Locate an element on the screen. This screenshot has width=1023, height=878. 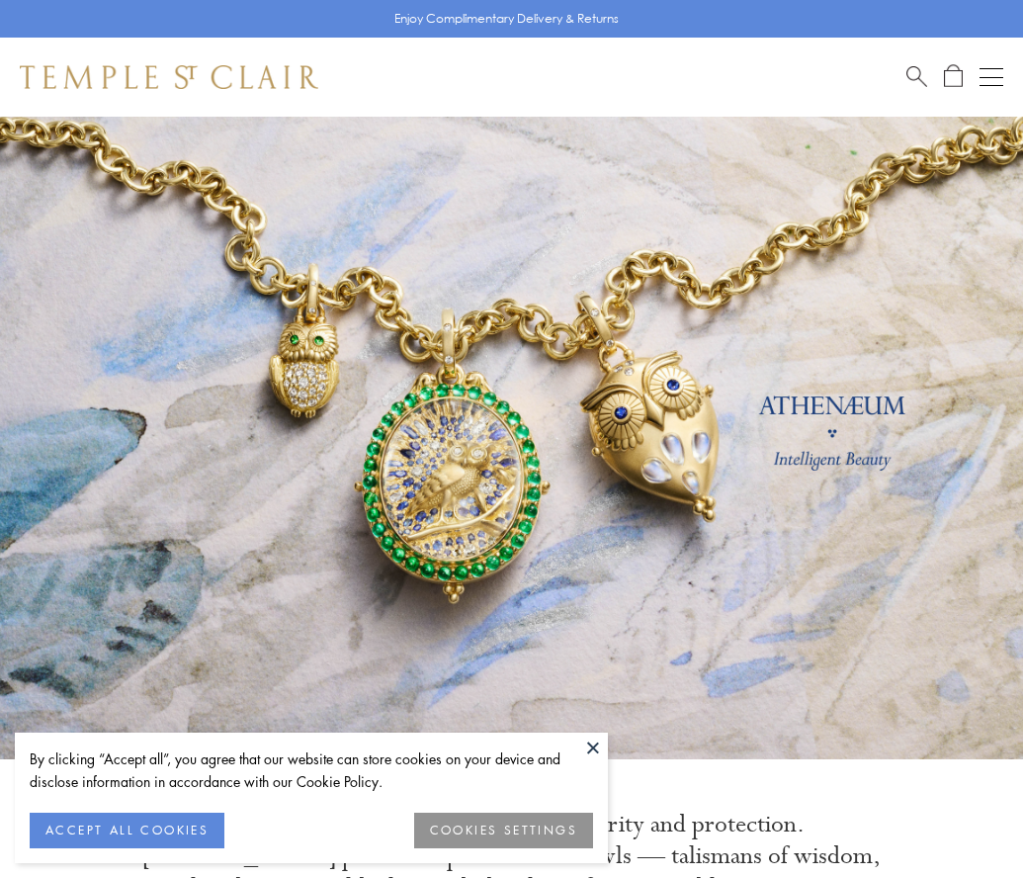
a: Search is located at coordinates (917, 76).